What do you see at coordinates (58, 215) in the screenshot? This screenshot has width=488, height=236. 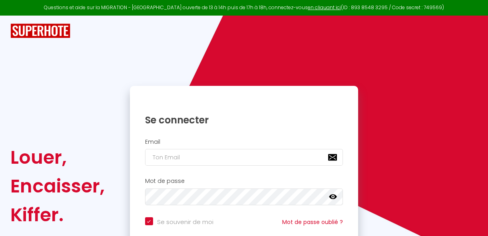 I see `div: Kiffer.` at bounding box center [58, 215].